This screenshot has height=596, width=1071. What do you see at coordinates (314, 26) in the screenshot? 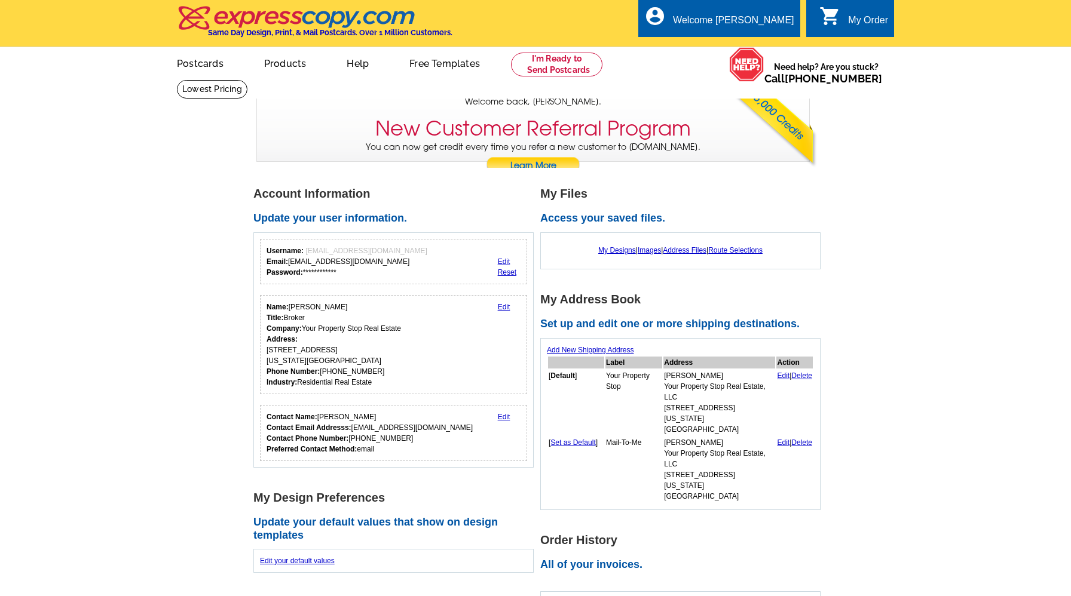
I see `a: Same Day Design, Print, & Mail Postcards. Over 1 Million Customers.` at bounding box center [314, 26].